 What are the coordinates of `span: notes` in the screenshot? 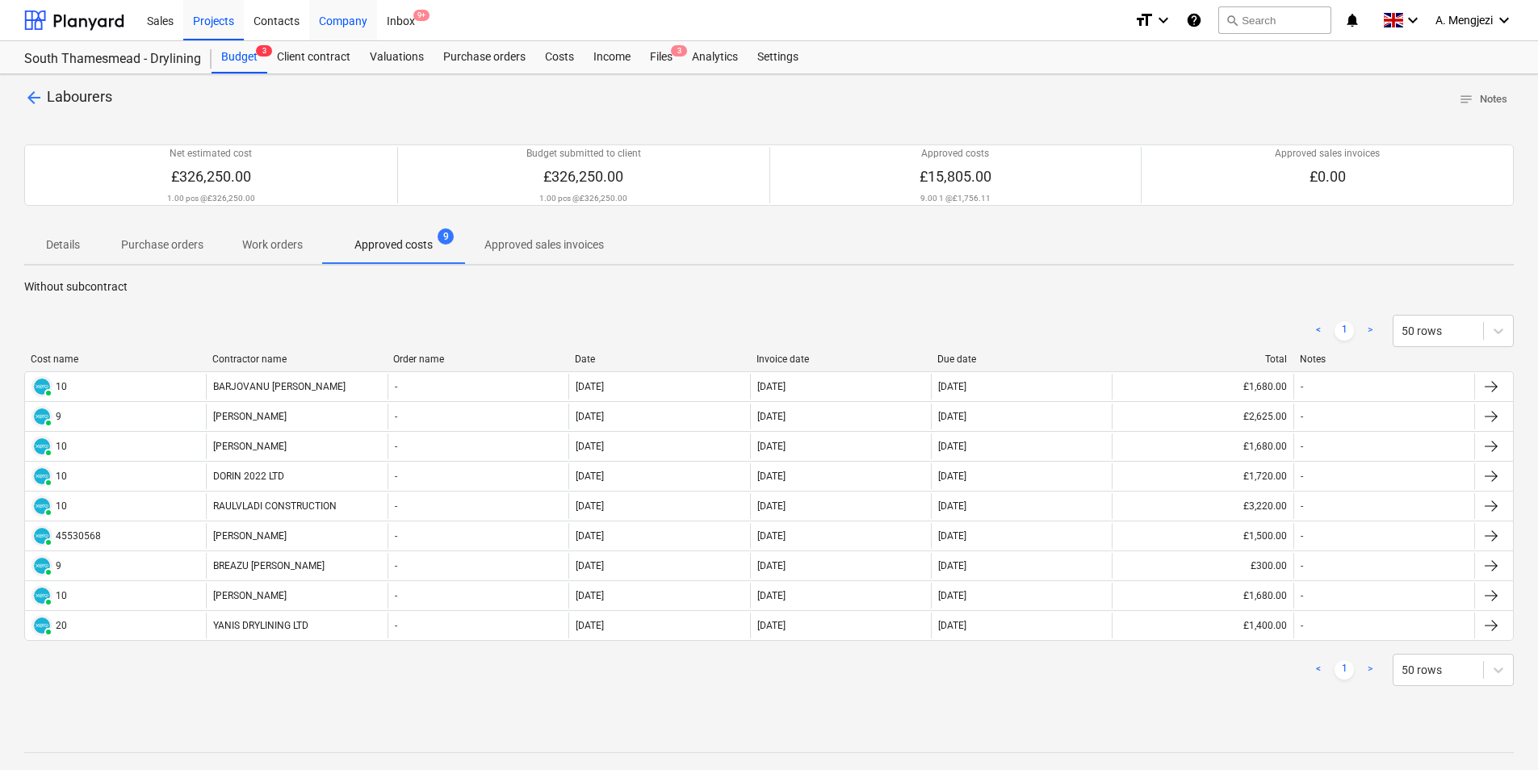 It's located at (1466, 99).